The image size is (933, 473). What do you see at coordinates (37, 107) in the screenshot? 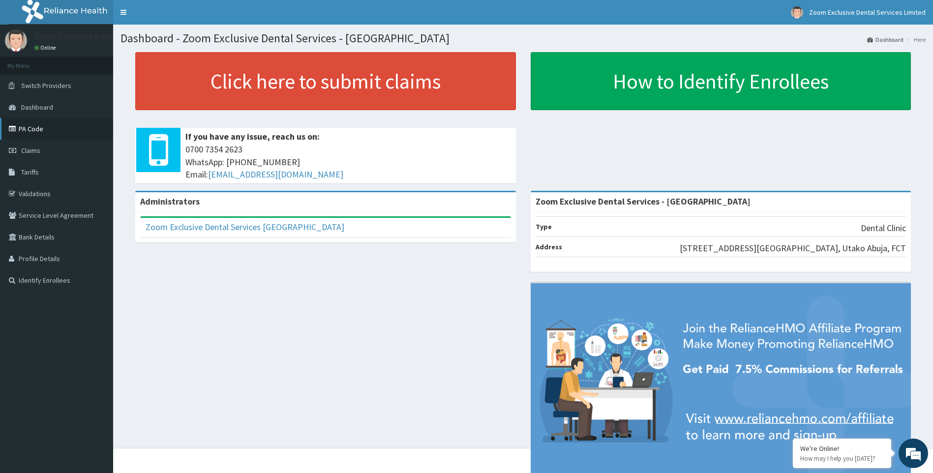
I see `span: Dashboard` at bounding box center [37, 107].